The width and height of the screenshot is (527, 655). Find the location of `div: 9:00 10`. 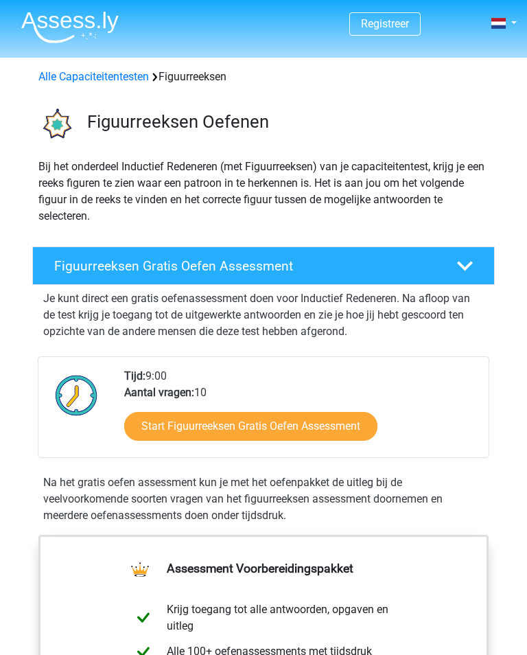

div: 9:00 10 is located at coordinates (301, 412).